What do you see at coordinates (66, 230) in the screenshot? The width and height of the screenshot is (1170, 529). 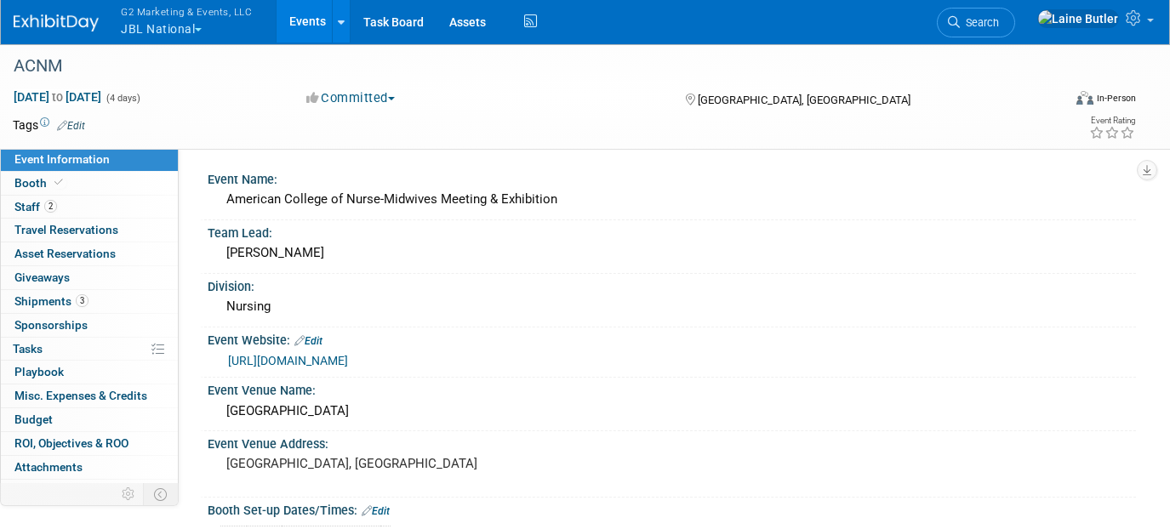 I see `span: Travel Reservations` at bounding box center [66, 230].